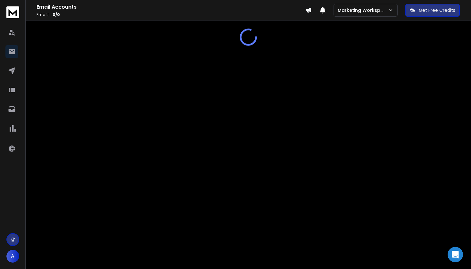 The image size is (471, 269). I want to click on span: A, so click(13, 256).